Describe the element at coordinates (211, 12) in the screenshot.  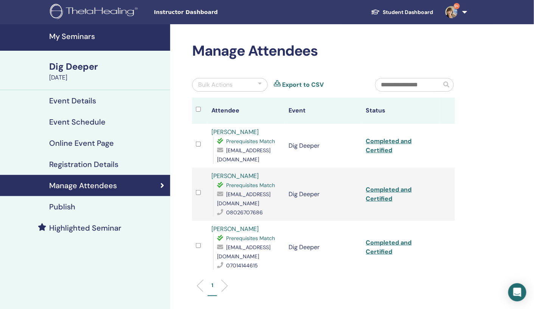
I see `span: Instructor Dashboard` at that location.